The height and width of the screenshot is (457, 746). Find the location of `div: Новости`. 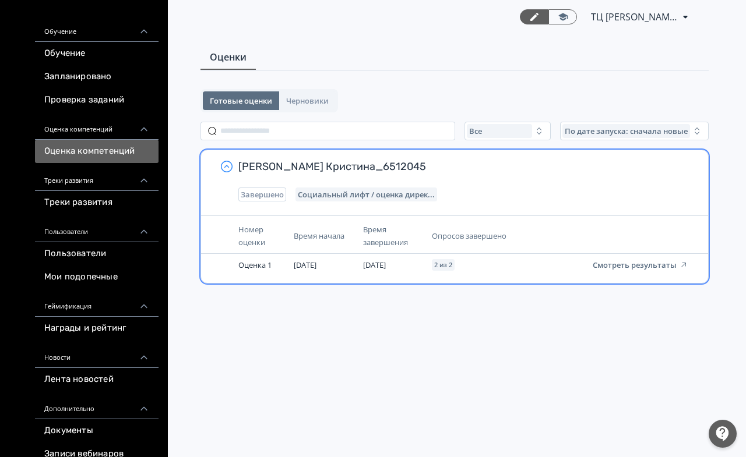

div: Новости is located at coordinates (97, 354).